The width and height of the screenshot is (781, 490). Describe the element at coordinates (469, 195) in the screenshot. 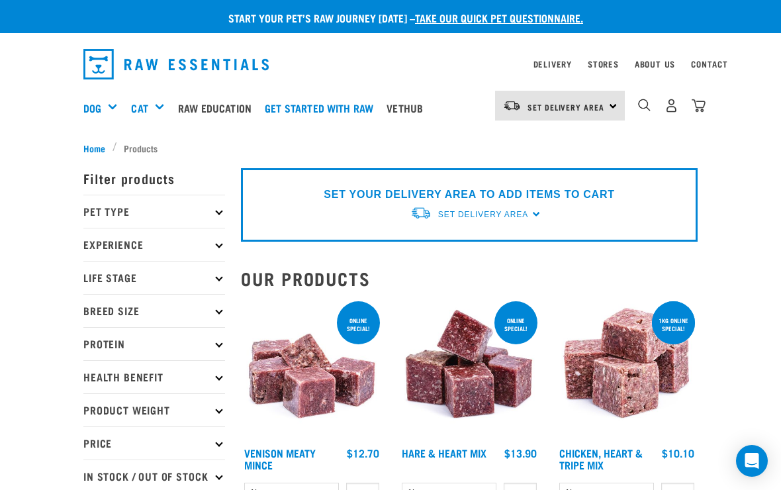

I see `p: SET YOUR DELIVERY AREA TO ADD ITEMS TO CART` at that location.